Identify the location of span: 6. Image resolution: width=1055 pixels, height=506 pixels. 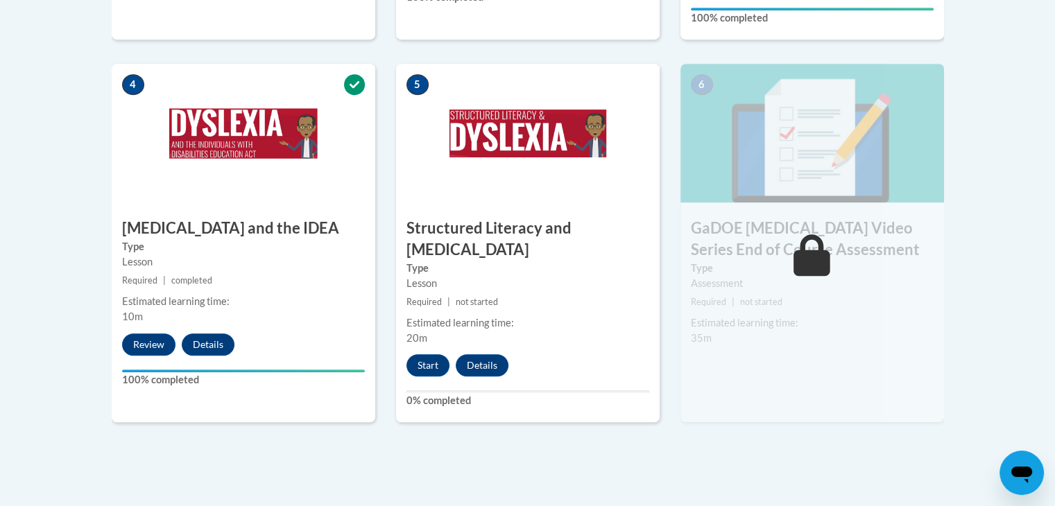
(702, 85).